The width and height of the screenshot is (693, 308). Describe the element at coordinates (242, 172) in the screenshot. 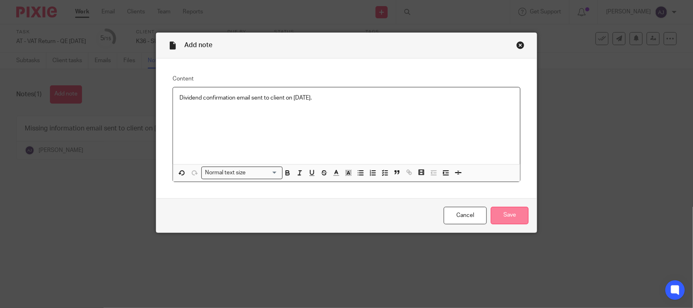

I see `div: Search for option` at that location.